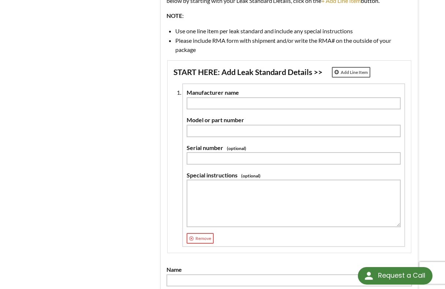 Image resolution: width=445 pixels, height=289 pixels. I want to click on label: Name, so click(289, 270).